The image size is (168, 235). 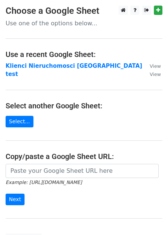 I want to click on h4: Copy/paste a Google Sheet URL:, so click(x=84, y=157).